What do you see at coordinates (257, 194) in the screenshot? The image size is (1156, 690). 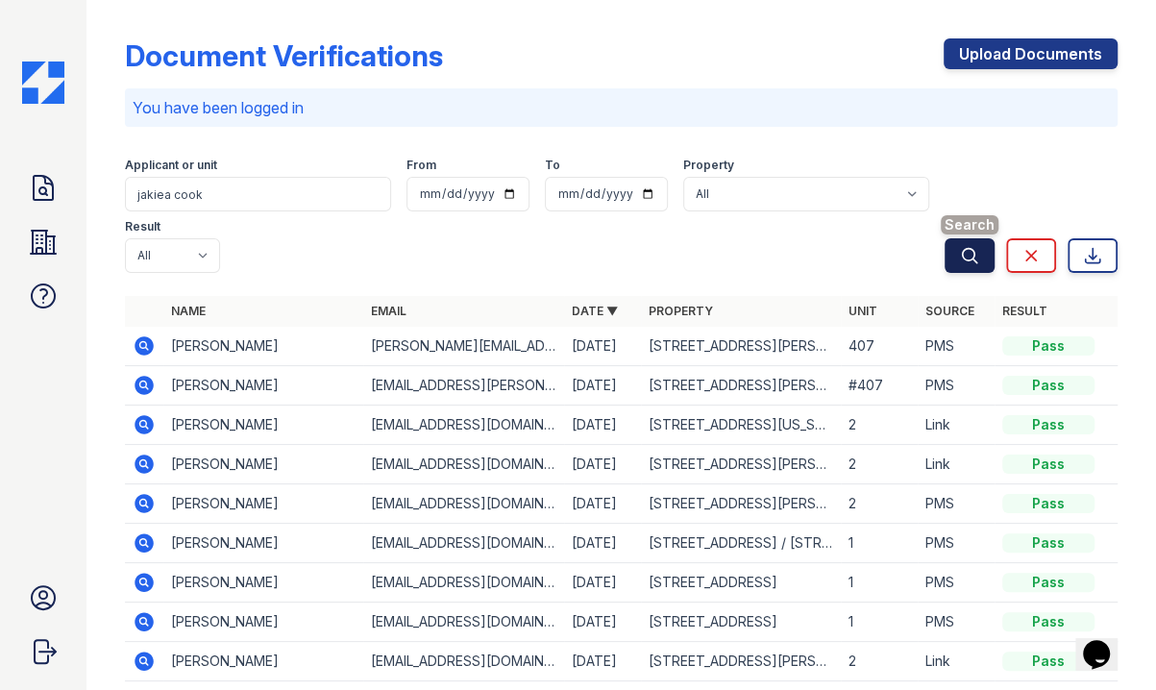 I see `input: Search by name, email, or unit number` at bounding box center [257, 194].